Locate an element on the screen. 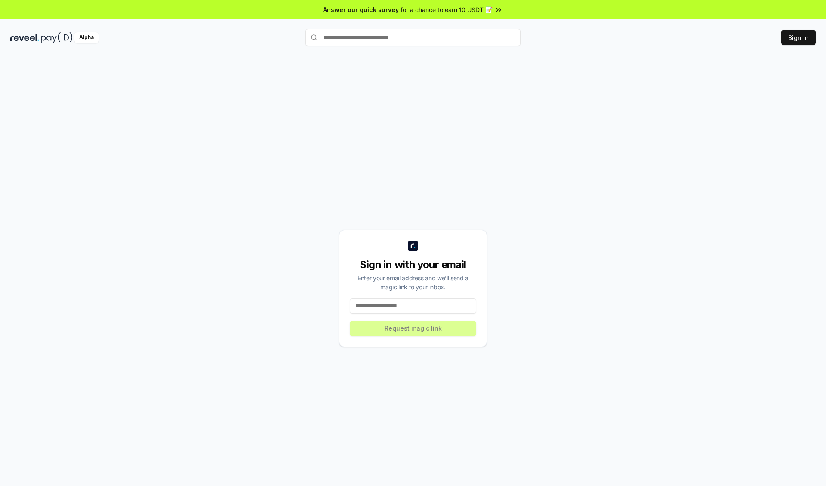 The image size is (826, 486). span: for a chance to earn 10 USDT 📝 is located at coordinates (447, 9).